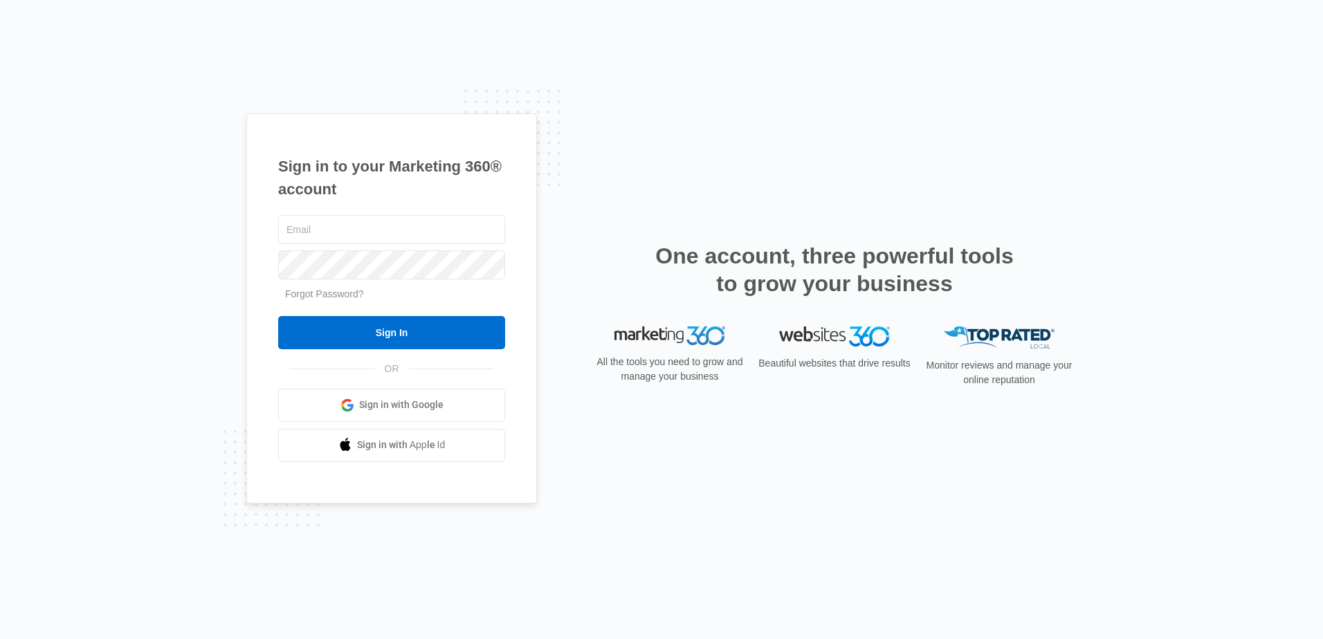  What do you see at coordinates (392, 369) in the screenshot?
I see `span: OR` at bounding box center [392, 369].